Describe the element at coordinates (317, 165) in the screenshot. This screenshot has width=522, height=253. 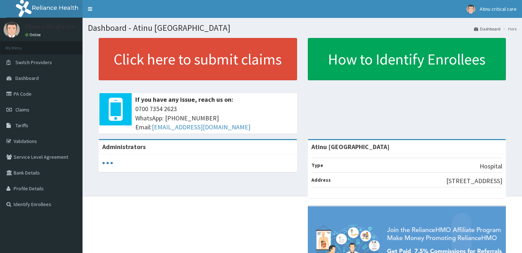
I see `b: Type` at that location.